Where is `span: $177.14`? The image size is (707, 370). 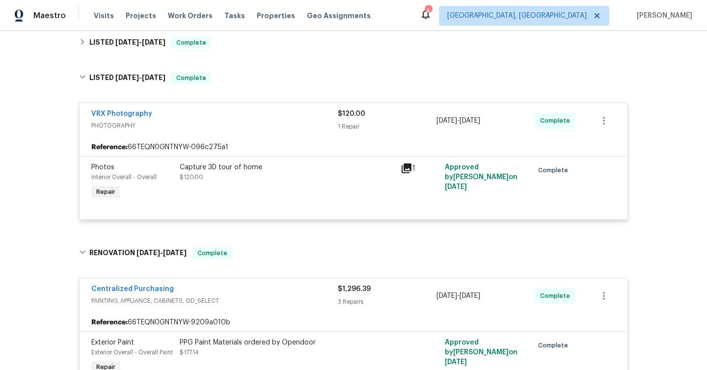 span: $177.14 is located at coordinates (189, 353).